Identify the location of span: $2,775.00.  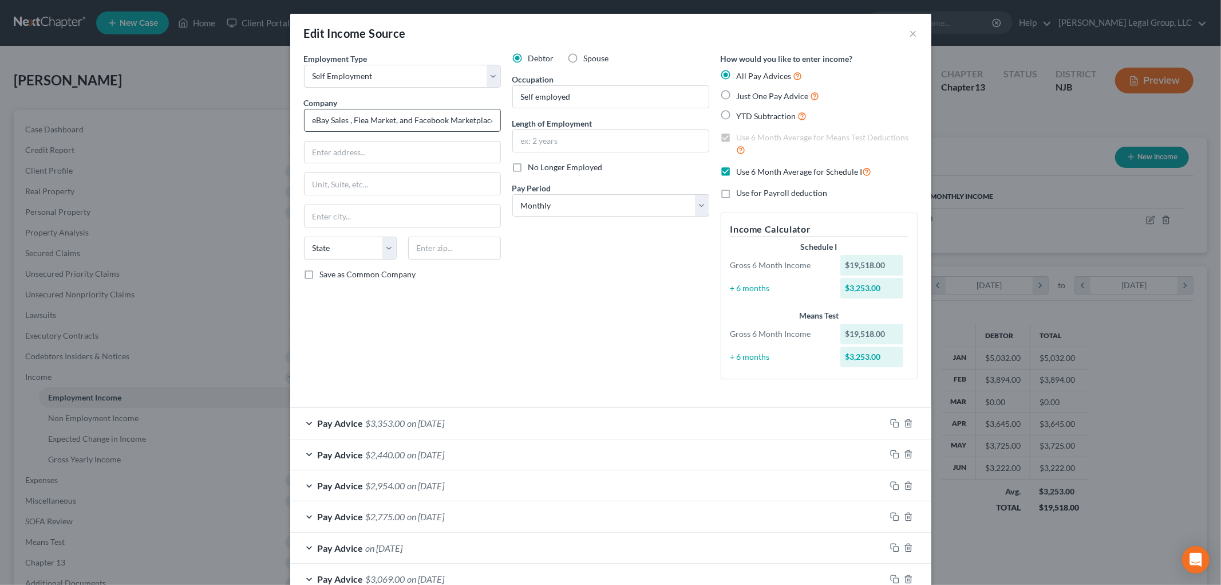
(385, 516).